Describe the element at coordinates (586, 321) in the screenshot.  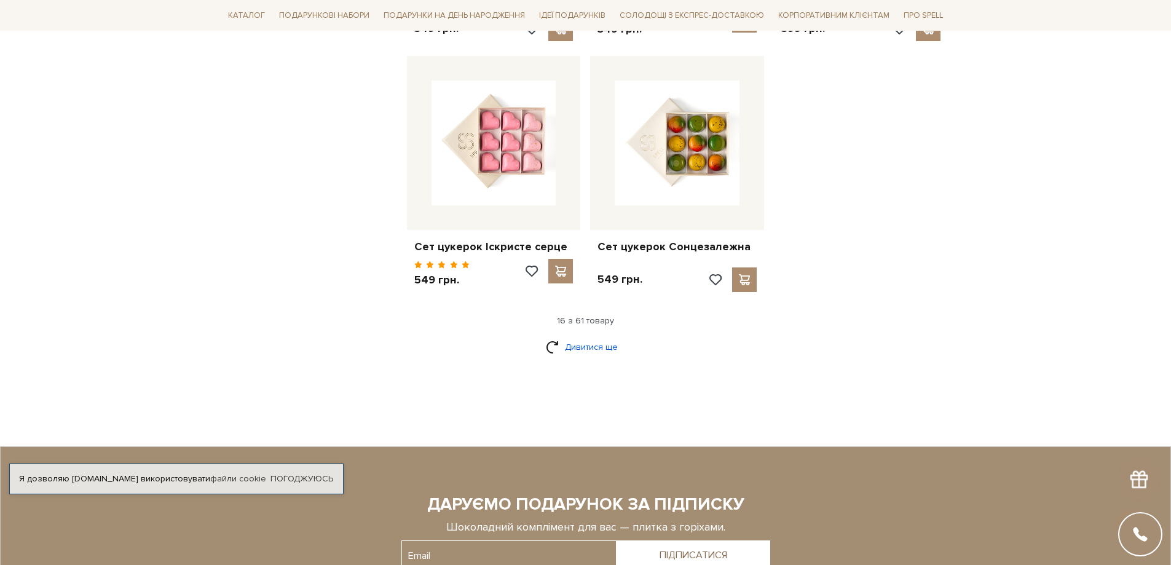
I see `div: 16 з 61 товару` at that location.